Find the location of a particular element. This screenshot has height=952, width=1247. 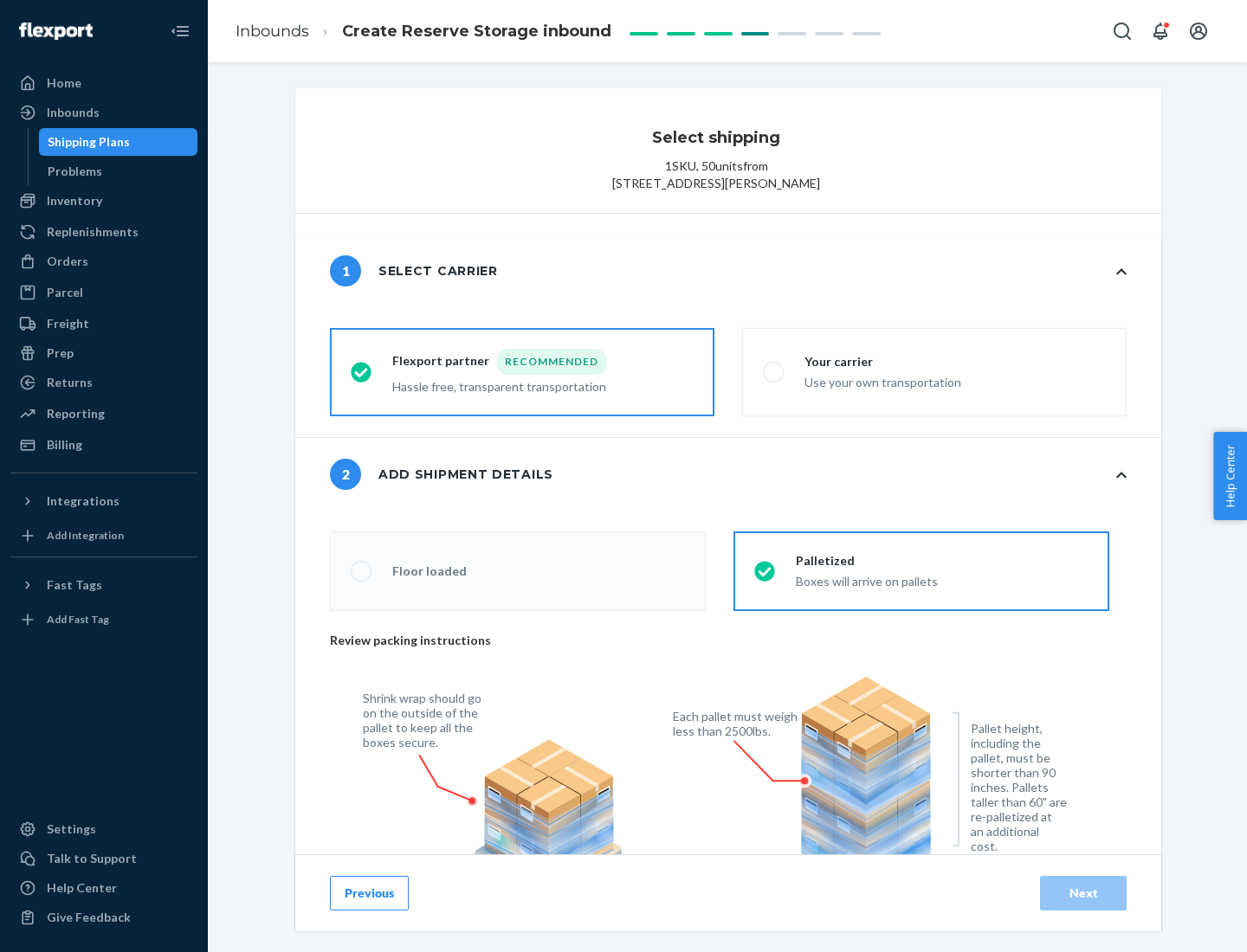

div: Home is located at coordinates (64, 83).